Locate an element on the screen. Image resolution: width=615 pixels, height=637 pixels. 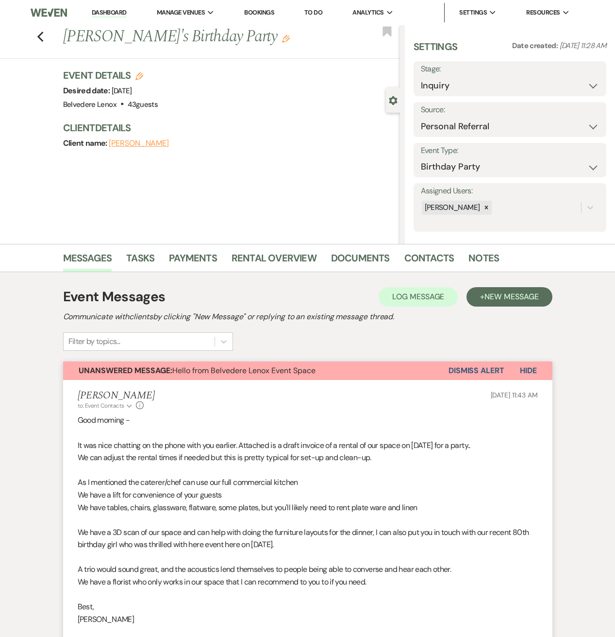
span: Hello from Belvedere Lenox Event Space is located at coordinates (197, 370).